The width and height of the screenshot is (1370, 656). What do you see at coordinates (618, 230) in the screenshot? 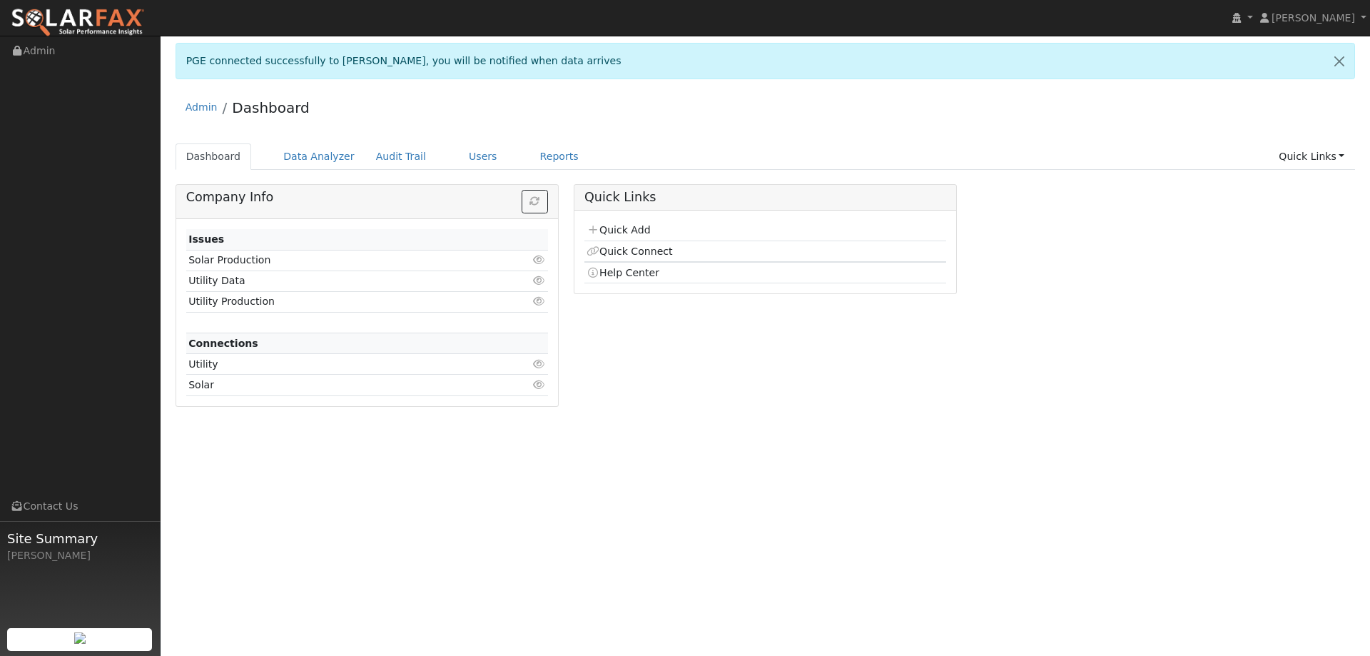
I see `a: Quick Add` at bounding box center [618, 230].